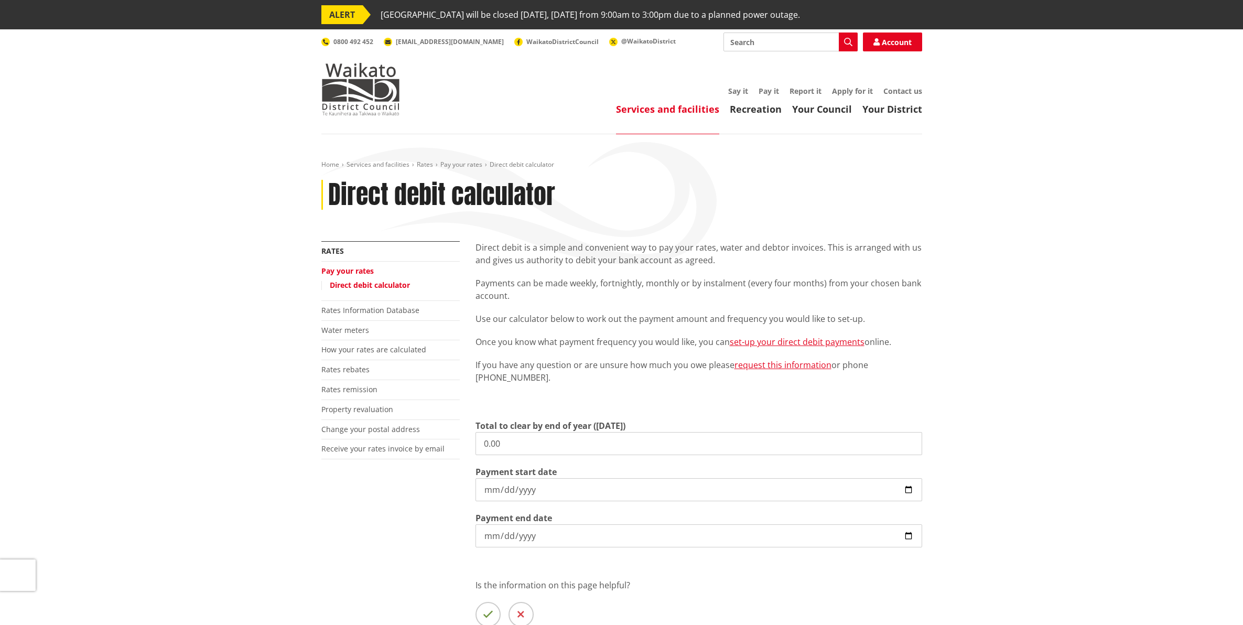 This screenshot has width=1243, height=625. Describe the element at coordinates (370, 310) in the screenshot. I see `a: Rates Information Database` at that location.